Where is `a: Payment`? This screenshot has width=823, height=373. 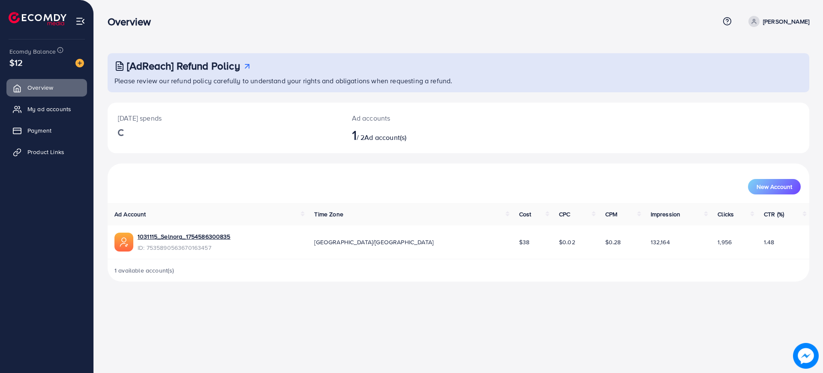 a: Payment is located at coordinates (47, 130).